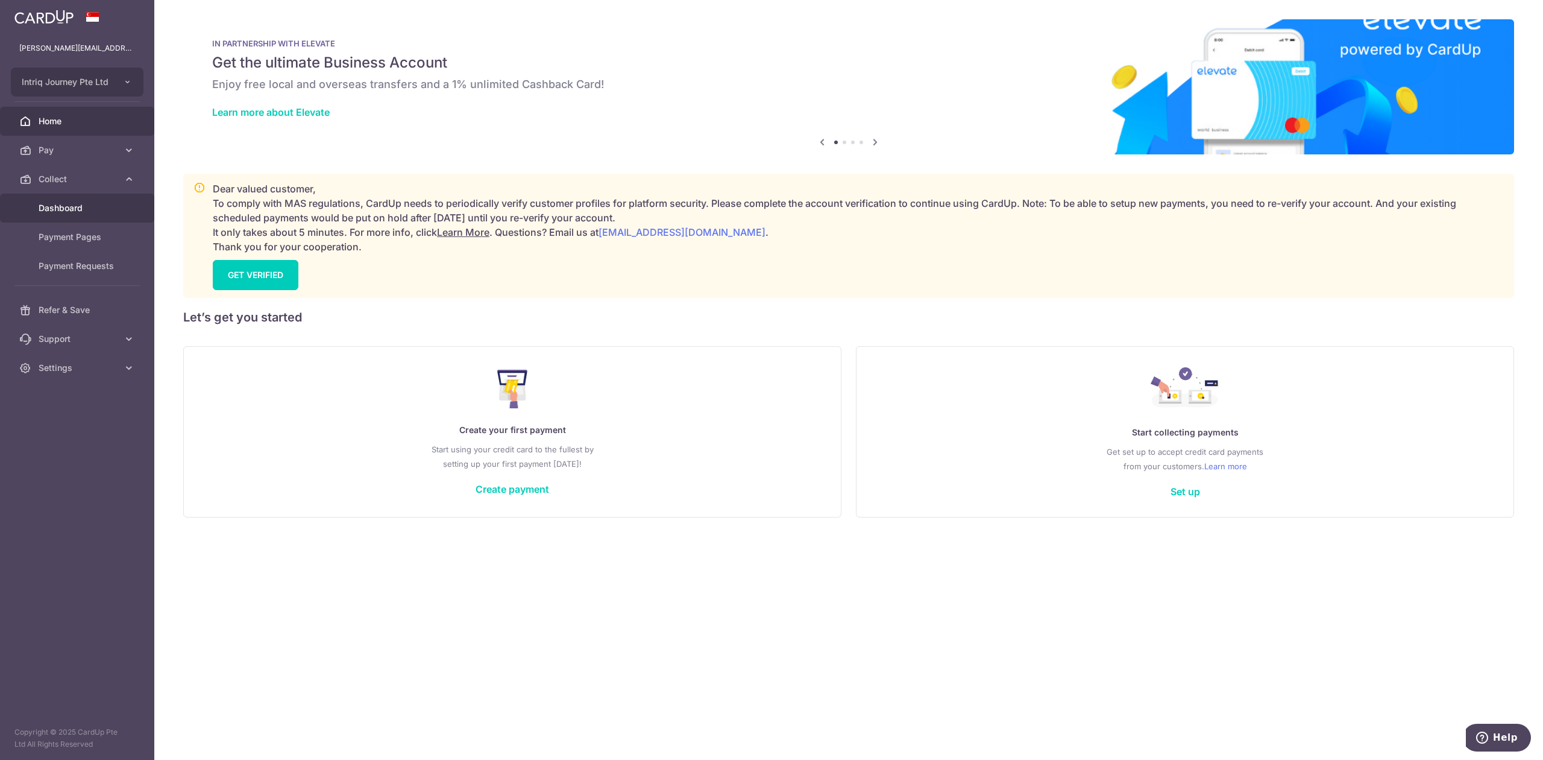 Image resolution: width=1543 pixels, height=760 pixels. I want to click on a: Learn more, so click(1226, 466).